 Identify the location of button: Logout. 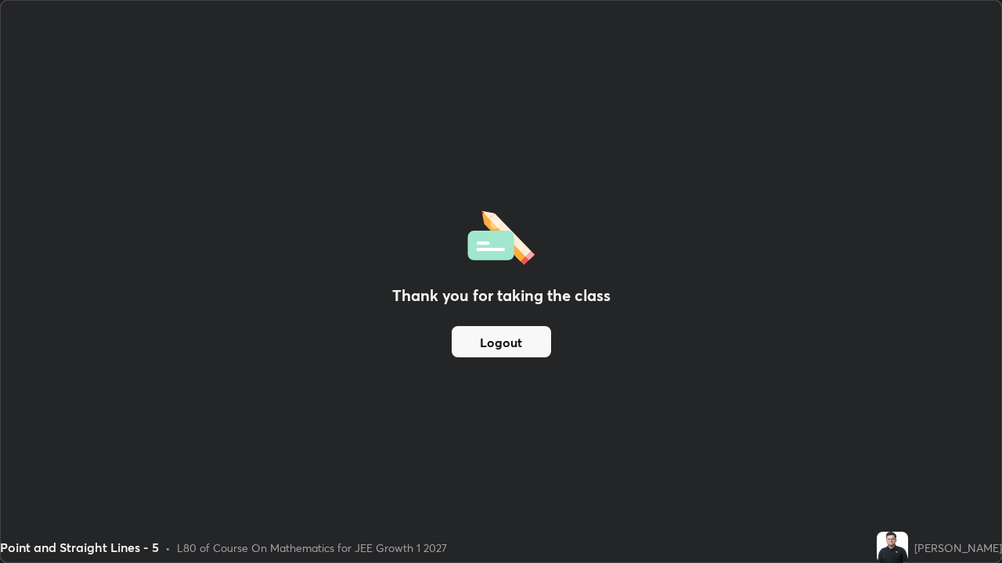
(501, 342).